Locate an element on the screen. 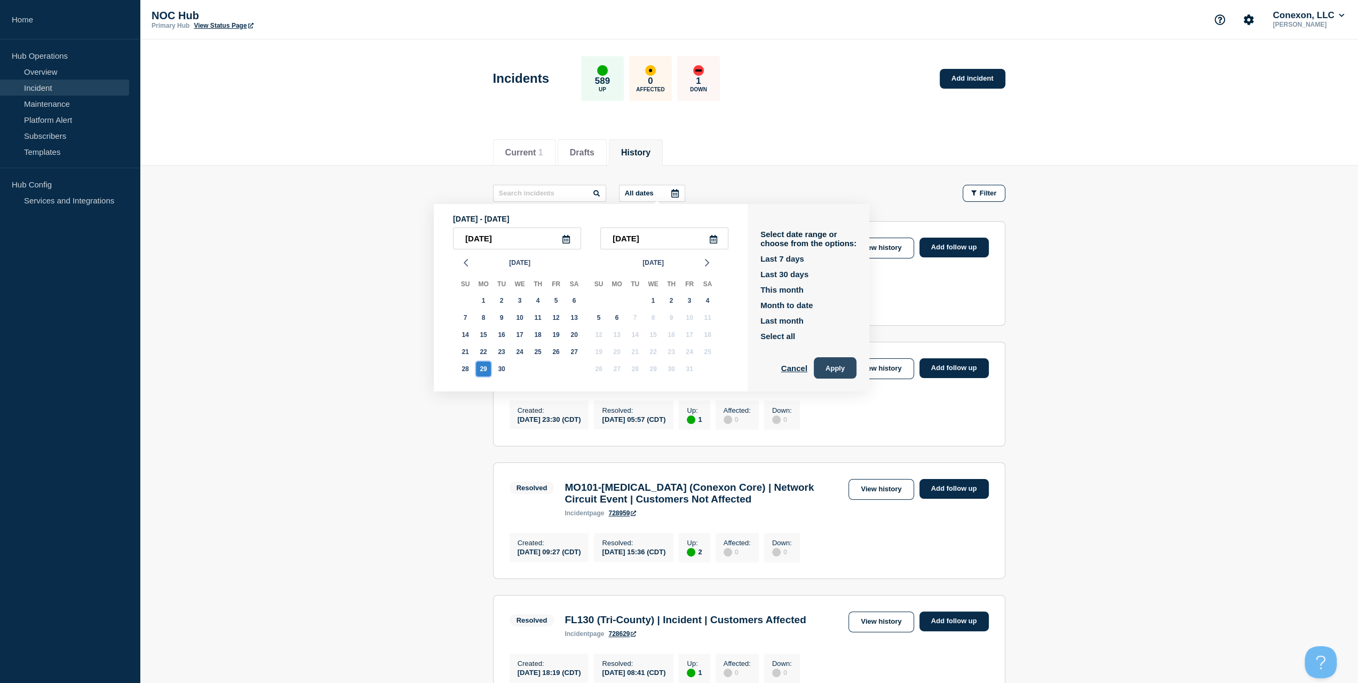  button: Drafts is located at coordinates (582, 153).